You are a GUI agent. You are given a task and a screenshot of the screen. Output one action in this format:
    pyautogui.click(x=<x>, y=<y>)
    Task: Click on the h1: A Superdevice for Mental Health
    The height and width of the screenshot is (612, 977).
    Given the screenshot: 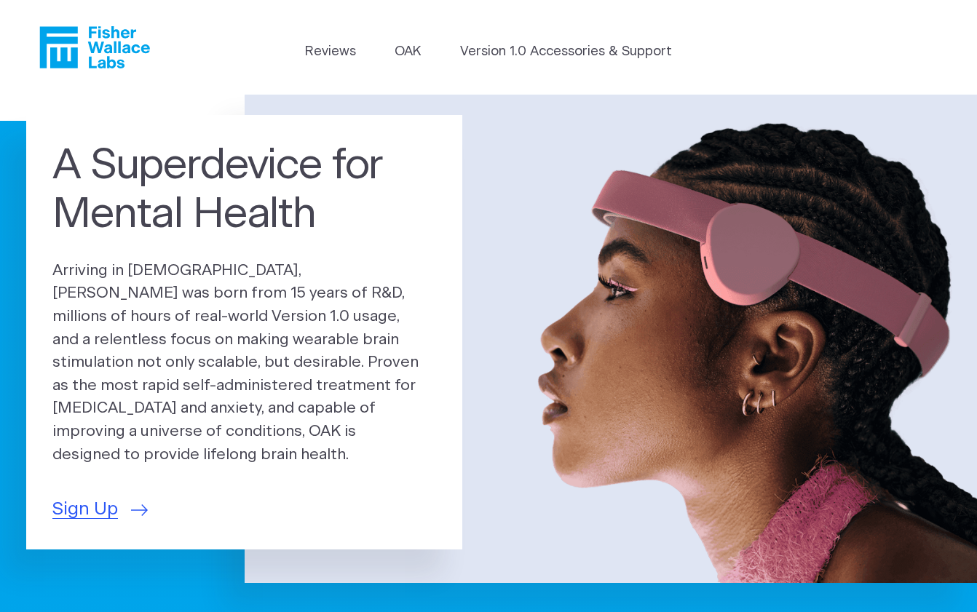 What is the action you would take?
    pyautogui.click(x=244, y=190)
    